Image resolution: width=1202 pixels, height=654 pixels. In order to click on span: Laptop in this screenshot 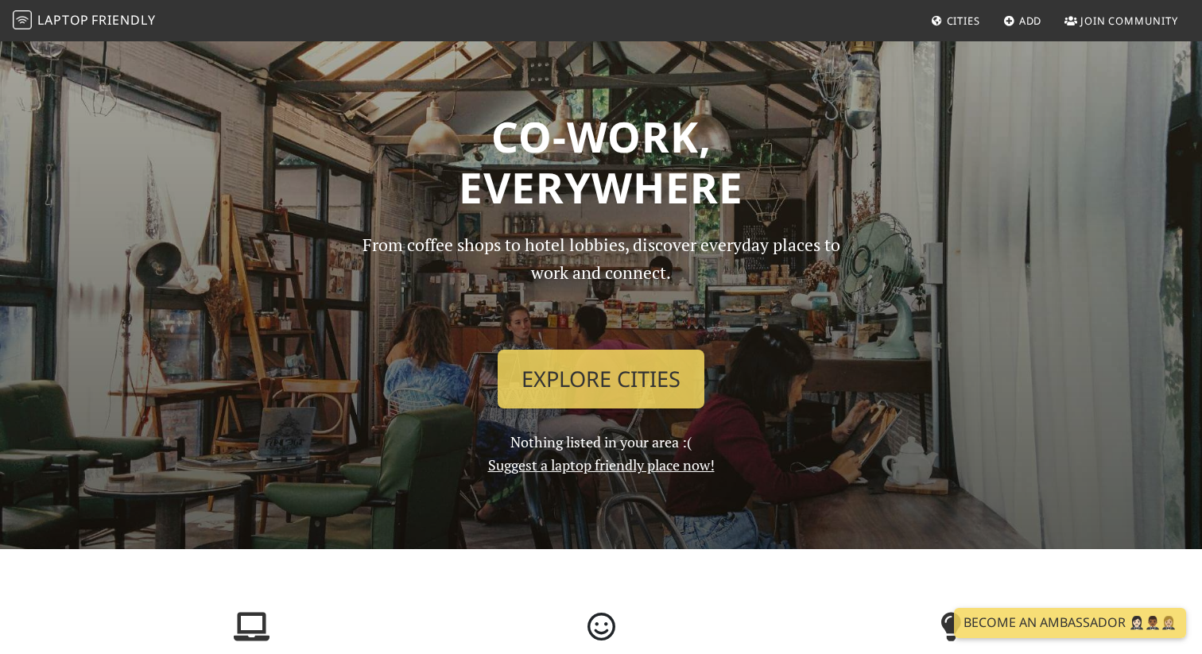, I will do `click(63, 20)`.